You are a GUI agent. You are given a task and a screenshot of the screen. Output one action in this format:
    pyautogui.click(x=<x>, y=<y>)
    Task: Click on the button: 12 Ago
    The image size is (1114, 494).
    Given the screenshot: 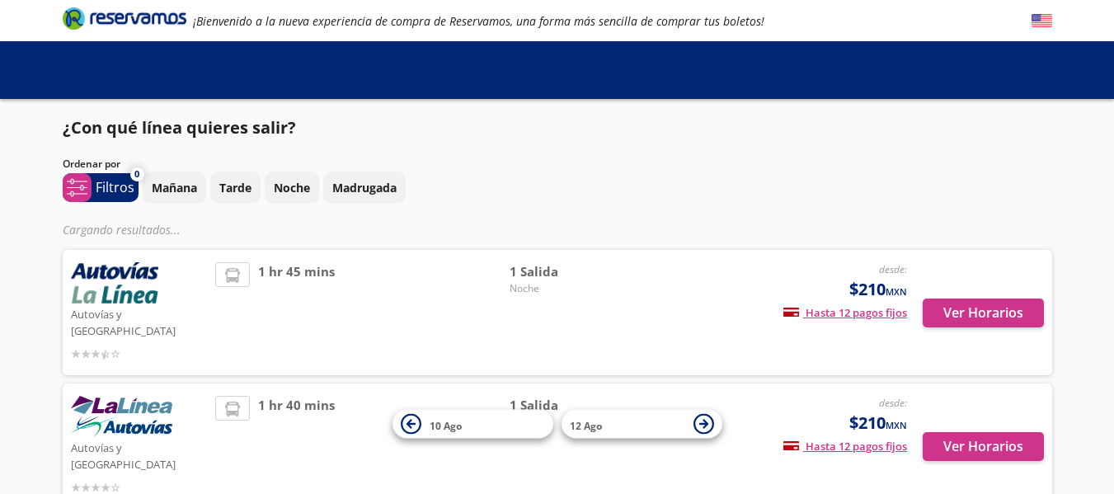 What is the action you would take?
    pyautogui.click(x=641, y=424)
    